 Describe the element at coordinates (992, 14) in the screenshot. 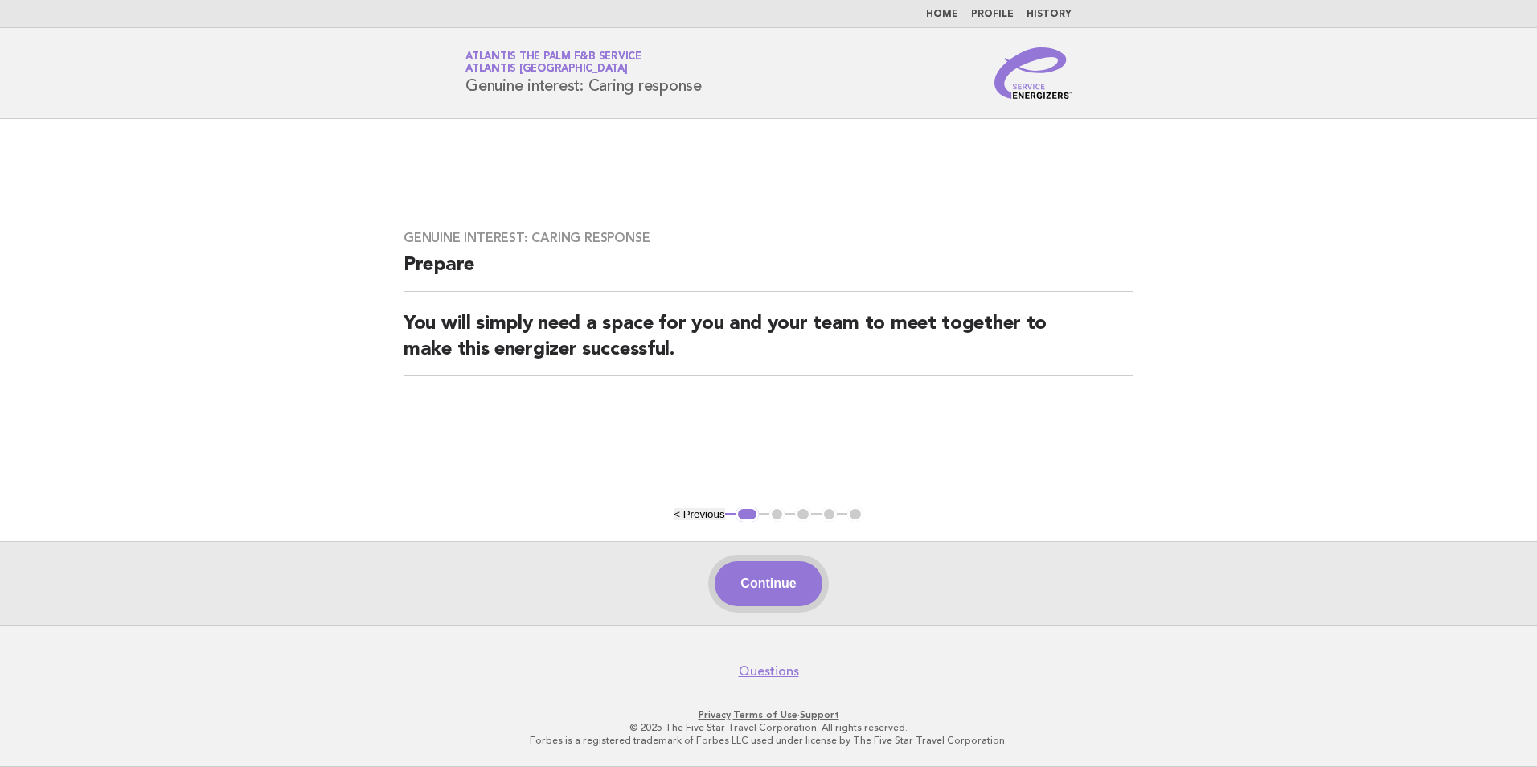

I see `a: Profile` at that location.